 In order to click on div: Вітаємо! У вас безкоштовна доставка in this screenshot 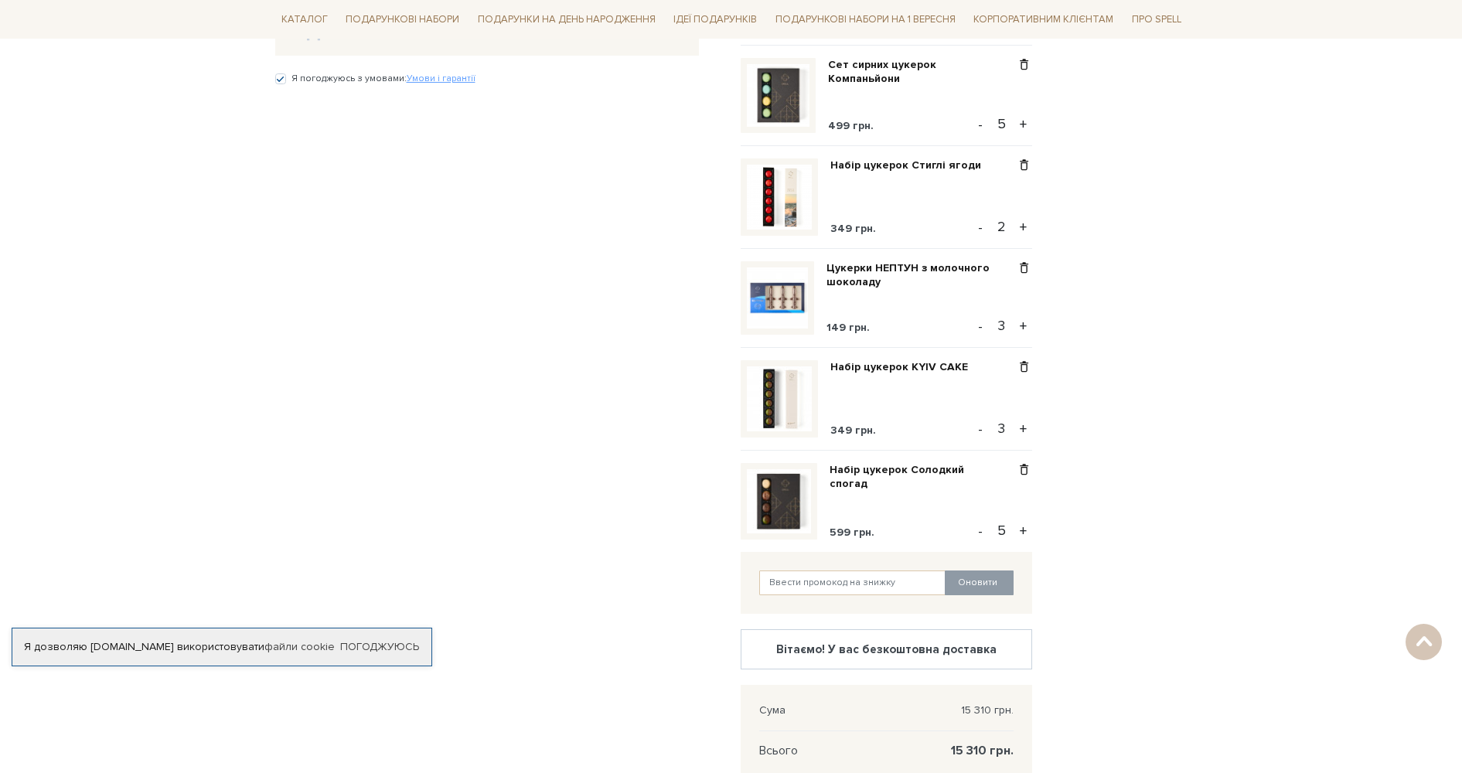, I will do `click(886, 650)`.